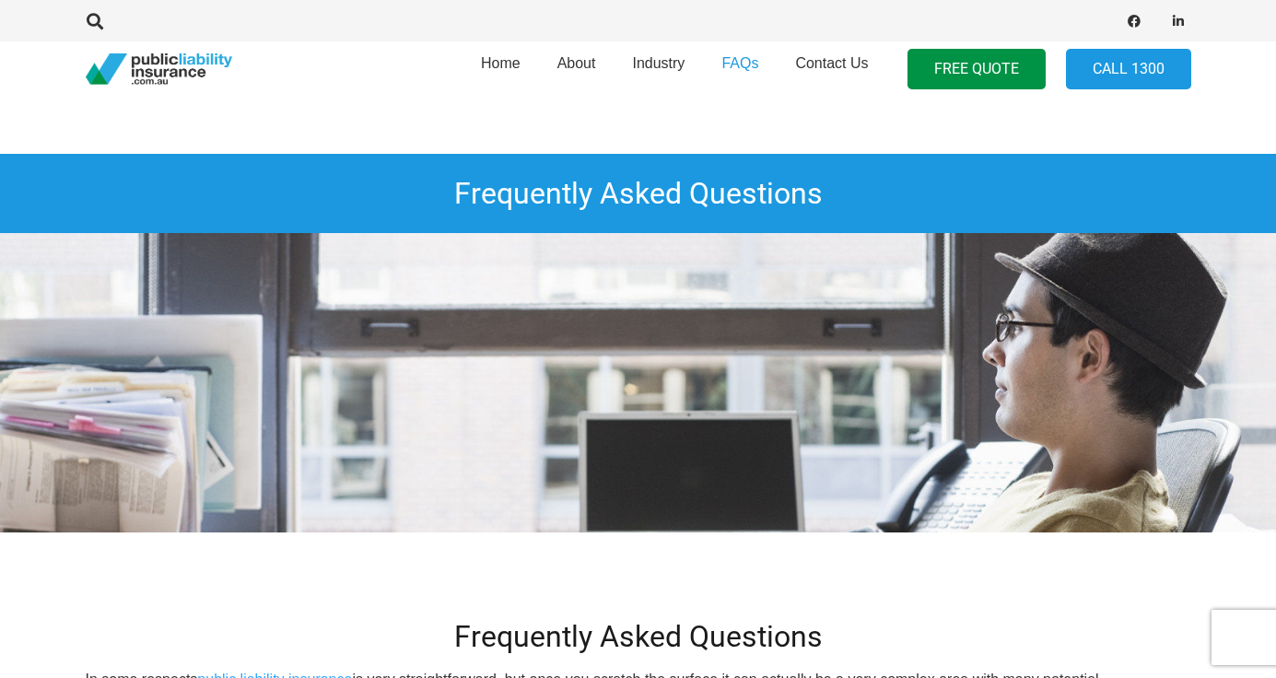  I want to click on a: Home, so click(500, 69).